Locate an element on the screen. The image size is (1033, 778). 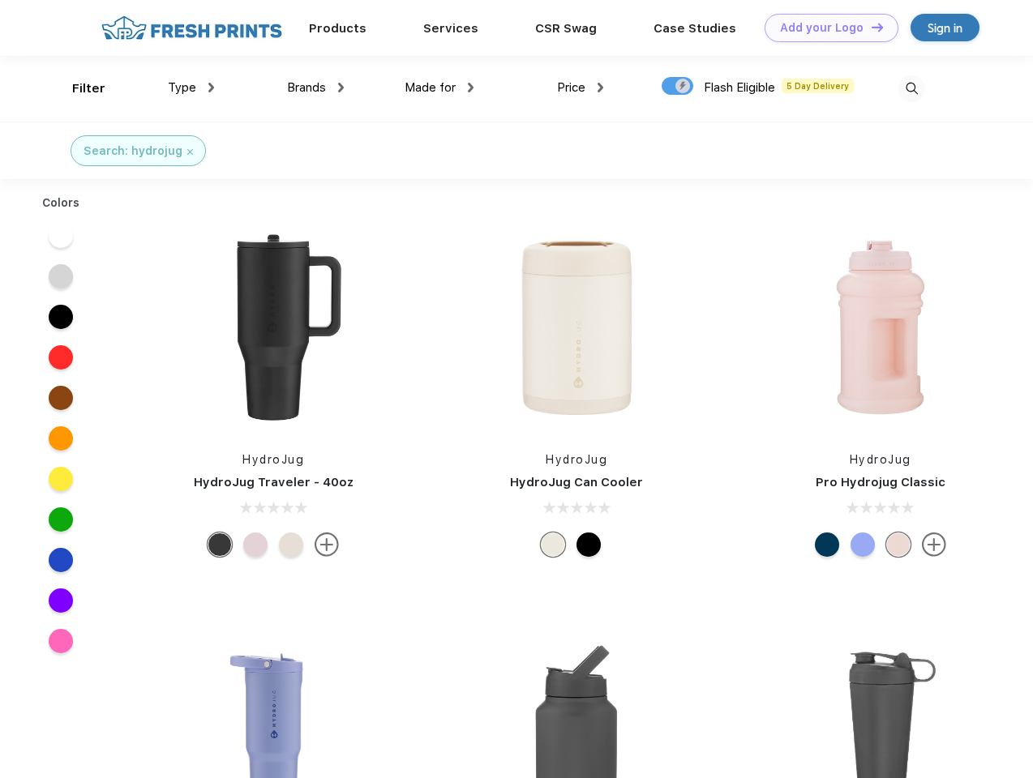
span: 5 Day Delivery is located at coordinates (817, 86).